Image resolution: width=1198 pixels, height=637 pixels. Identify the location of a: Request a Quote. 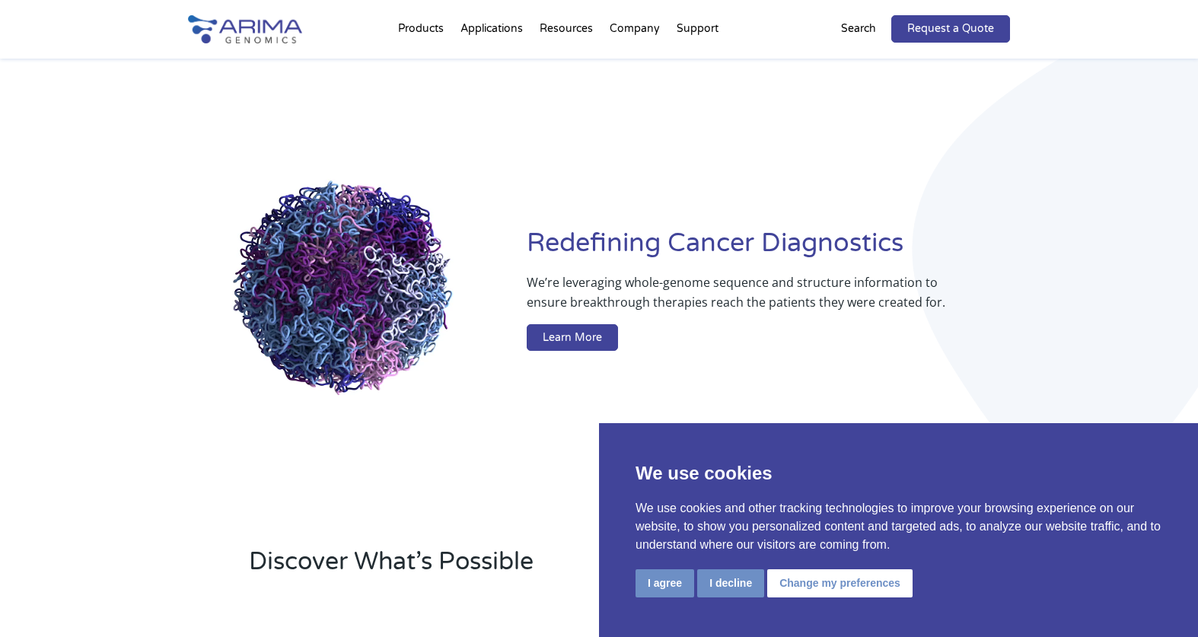
(950, 29).